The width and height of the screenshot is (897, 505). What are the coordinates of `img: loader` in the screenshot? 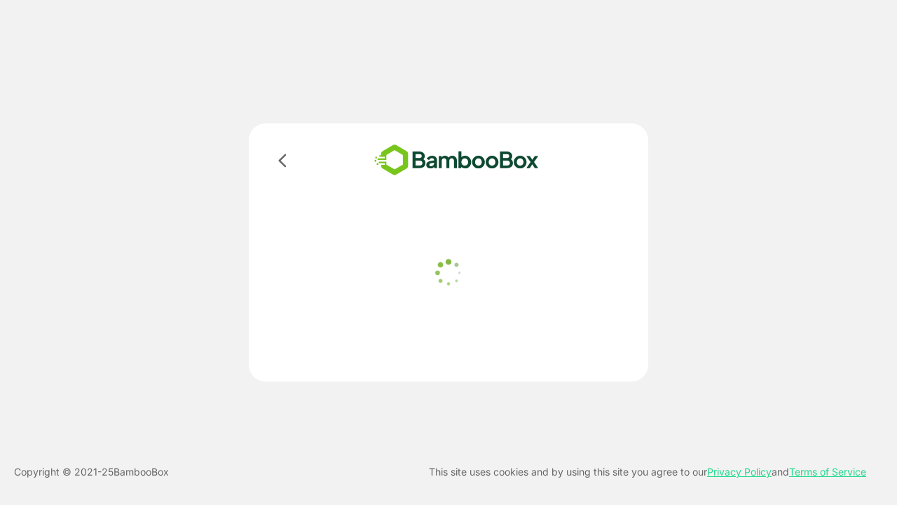 It's located at (448, 273).